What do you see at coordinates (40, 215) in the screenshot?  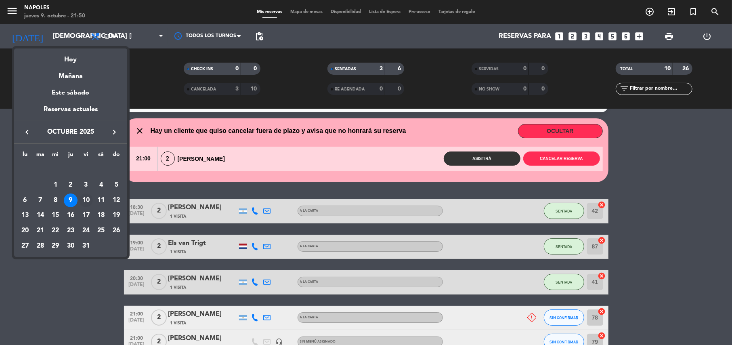 I see `td: 14 de octubre de 2025` at bounding box center [40, 215].